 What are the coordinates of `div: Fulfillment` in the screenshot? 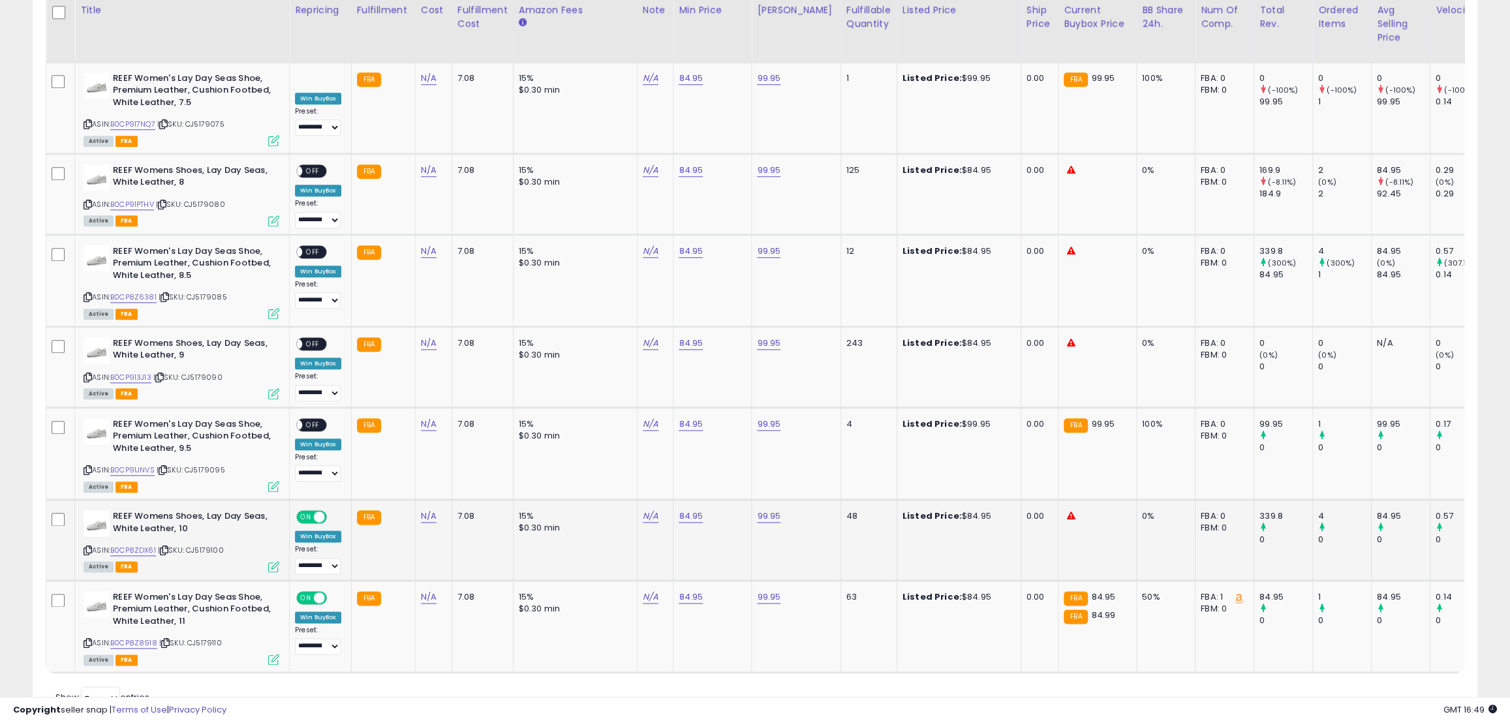 It's located at (383, 10).